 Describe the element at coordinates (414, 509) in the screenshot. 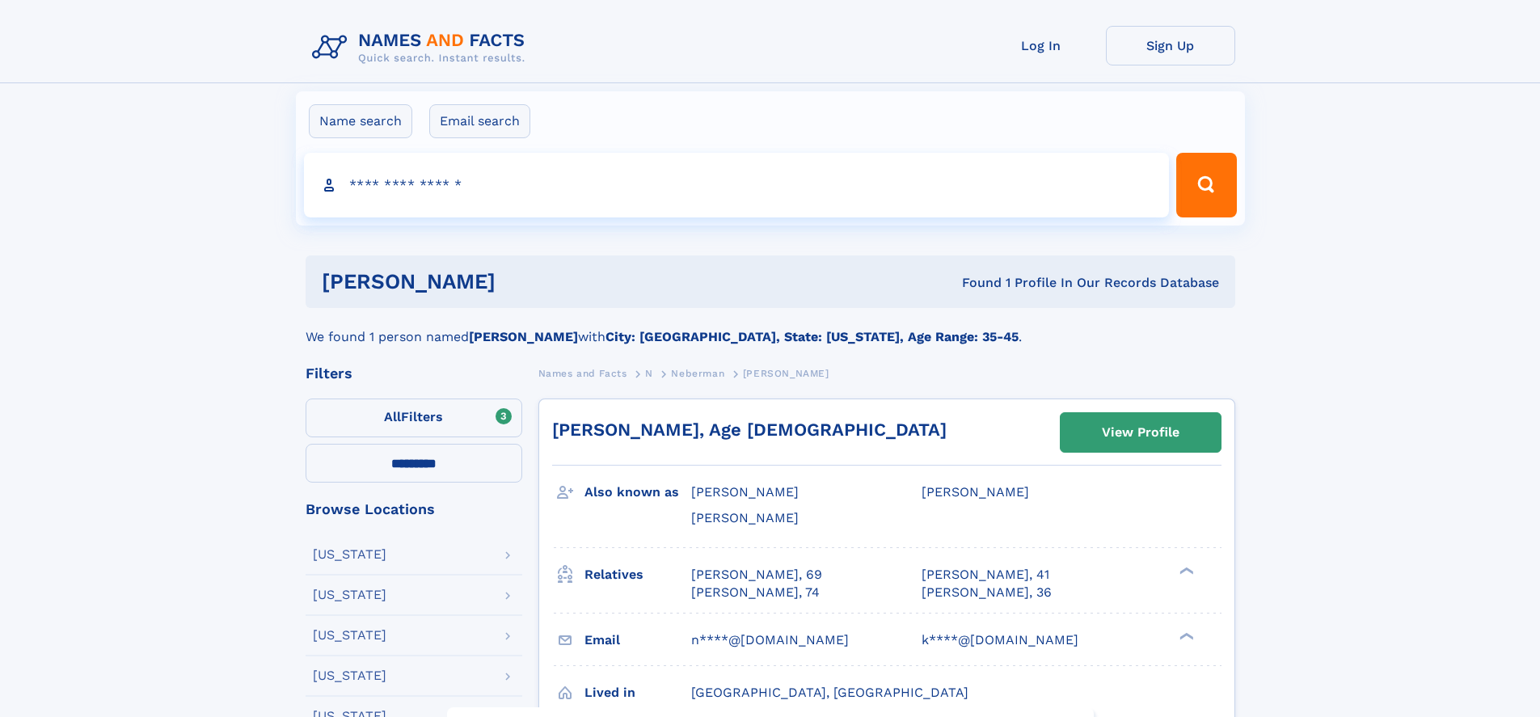

I see `div: Browse Locations` at that location.